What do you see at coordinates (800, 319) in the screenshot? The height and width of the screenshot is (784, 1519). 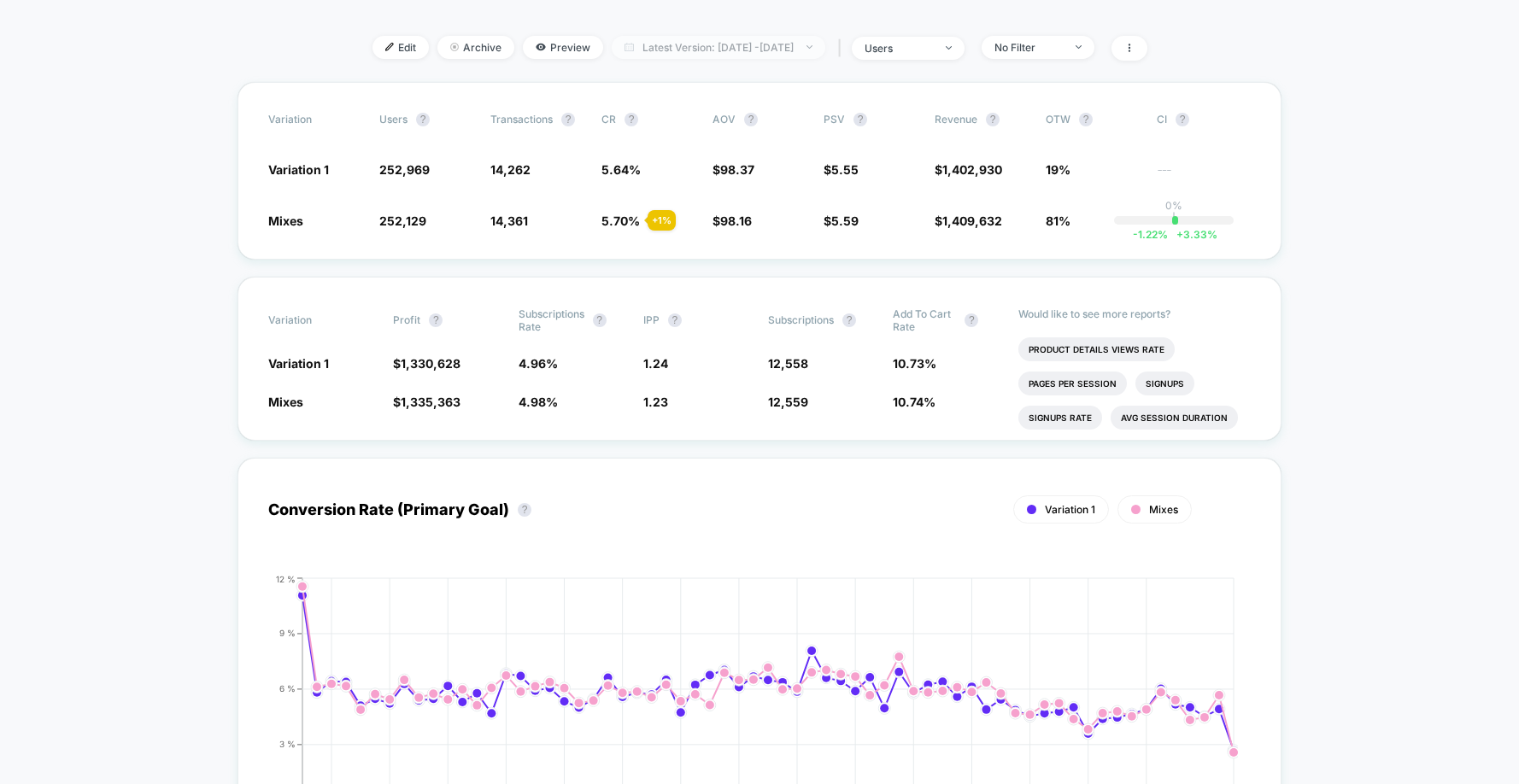 I see `span: Subscriptions` at bounding box center [800, 319].